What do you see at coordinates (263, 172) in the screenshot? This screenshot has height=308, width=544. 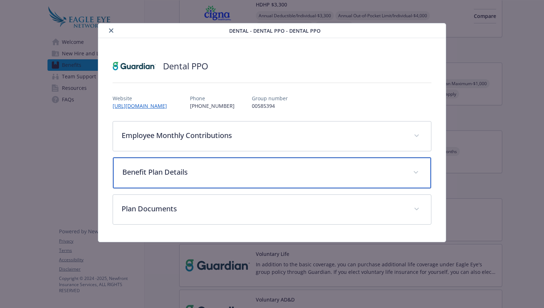 I see `p: Benefit Plan Details` at bounding box center [263, 172].